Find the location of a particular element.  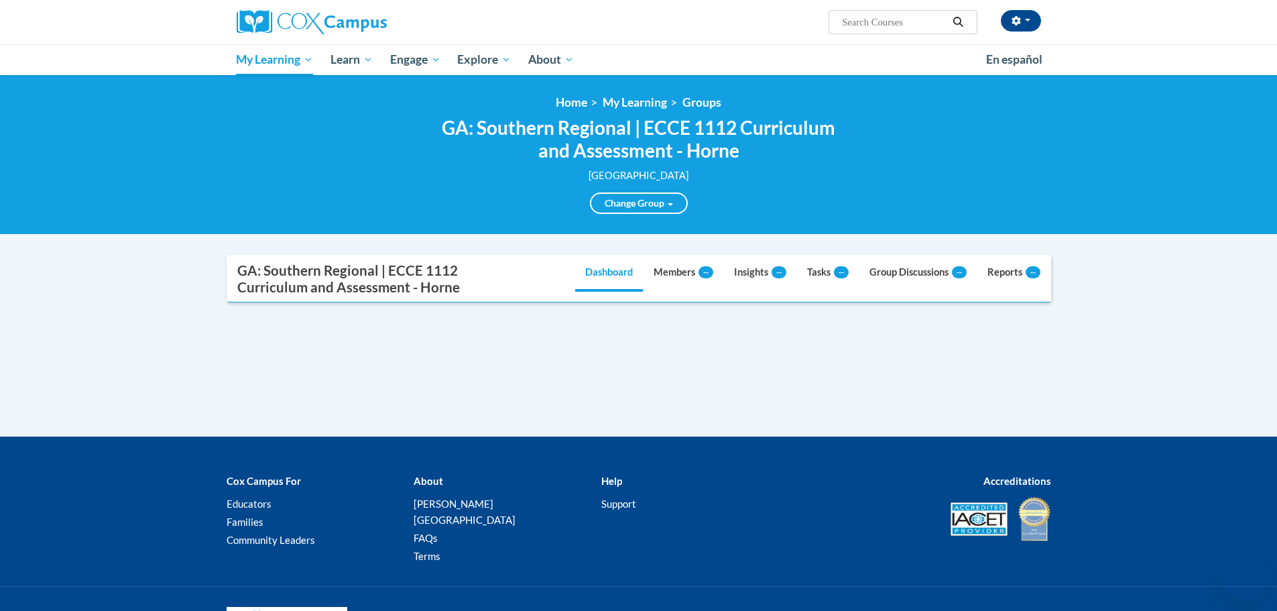

a: Change Group is located at coordinates (639, 203).